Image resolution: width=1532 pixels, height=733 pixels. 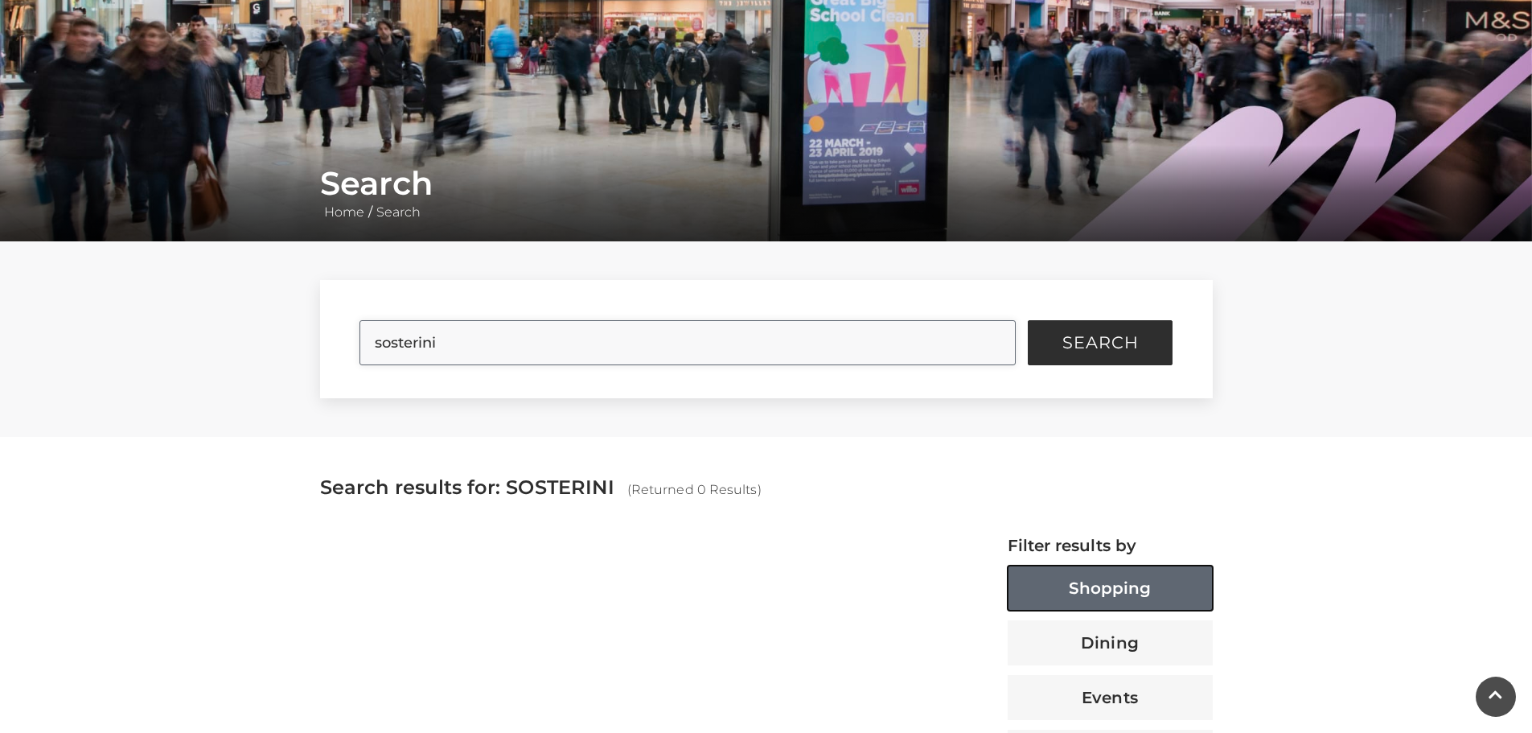 What do you see at coordinates (398, 211) in the screenshot?
I see `a: Search` at bounding box center [398, 211].